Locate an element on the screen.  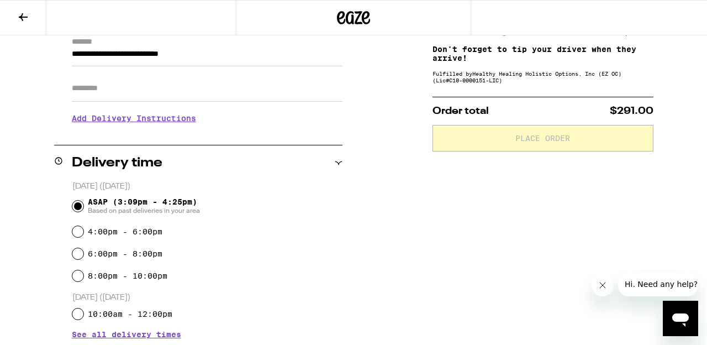
label: 4:00pm - 6:00pm is located at coordinates (125, 231).